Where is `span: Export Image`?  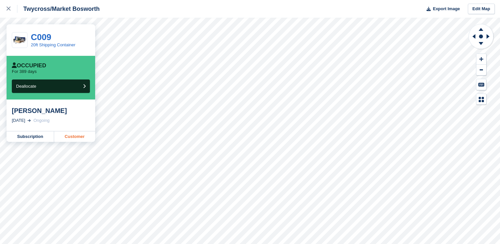 span: Export Image is located at coordinates (446, 9).